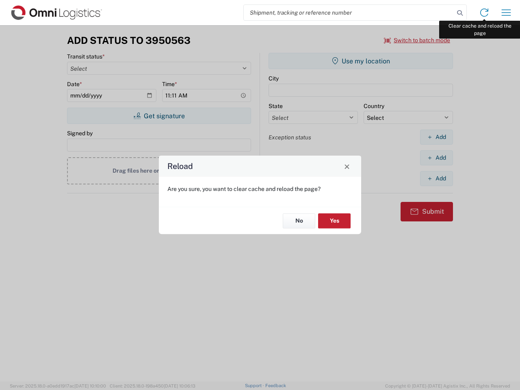 The image size is (520, 390). Describe the element at coordinates (260, 189) in the screenshot. I see `p: Are you sure, you want to clear cache and reload the page?` at that location.